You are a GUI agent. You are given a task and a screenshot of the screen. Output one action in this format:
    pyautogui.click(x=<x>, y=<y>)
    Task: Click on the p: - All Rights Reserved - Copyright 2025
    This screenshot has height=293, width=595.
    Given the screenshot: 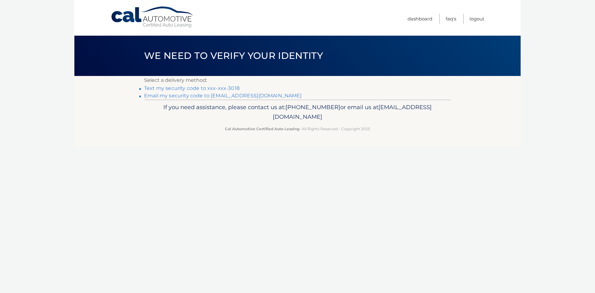 What is the action you would take?
    pyautogui.click(x=298, y=129)
    